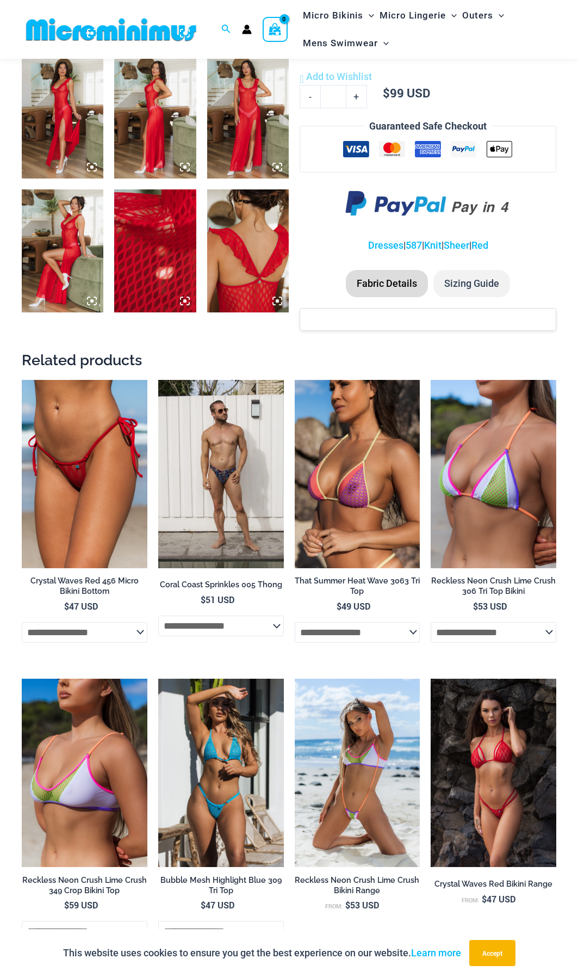 The image size is (578, 977). What do you see at coordinates (221, 885) in the screenshot?
I see `h2: Bubble Mesh Highlight Blue 309 Tri Top` at bounding box center [221, 885].